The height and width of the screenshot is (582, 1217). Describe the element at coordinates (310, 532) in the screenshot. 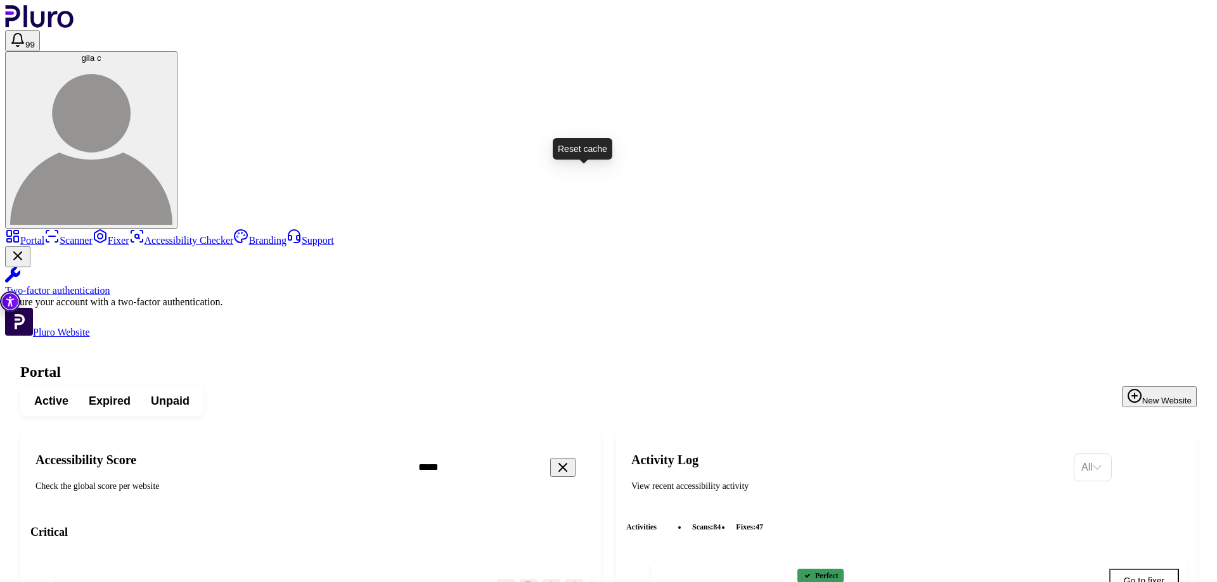

I see `h3: Critical` at that location.